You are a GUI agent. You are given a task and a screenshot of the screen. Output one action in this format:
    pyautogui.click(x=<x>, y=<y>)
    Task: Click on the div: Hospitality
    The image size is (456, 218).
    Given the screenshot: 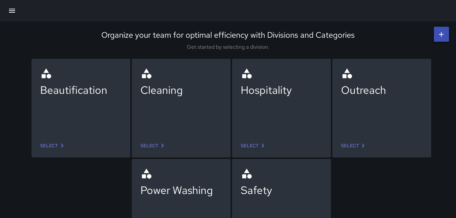 What is the action you would take?
    pyautogui.click(x=281, y=90)
    